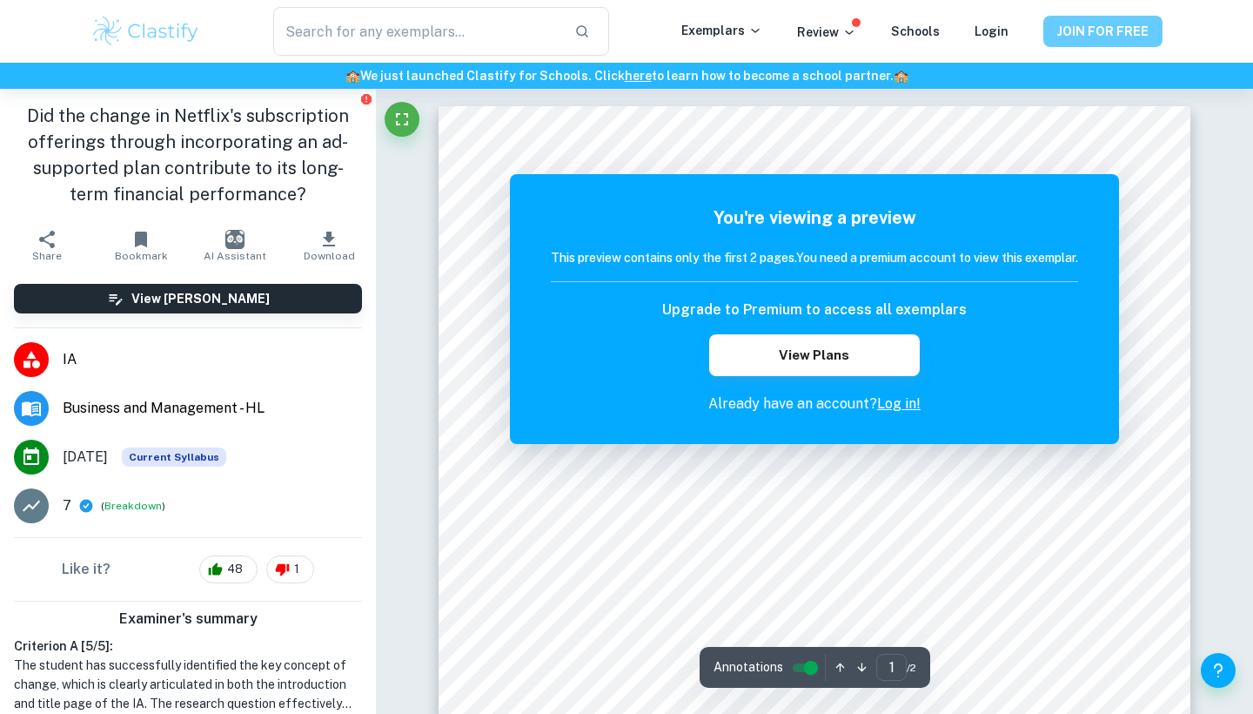 The height and width of the screenshot is (714, 1253). Describe the element at coordinates (188, 619) in the screenshot. I see `h6: Examiner's summary` at that location.